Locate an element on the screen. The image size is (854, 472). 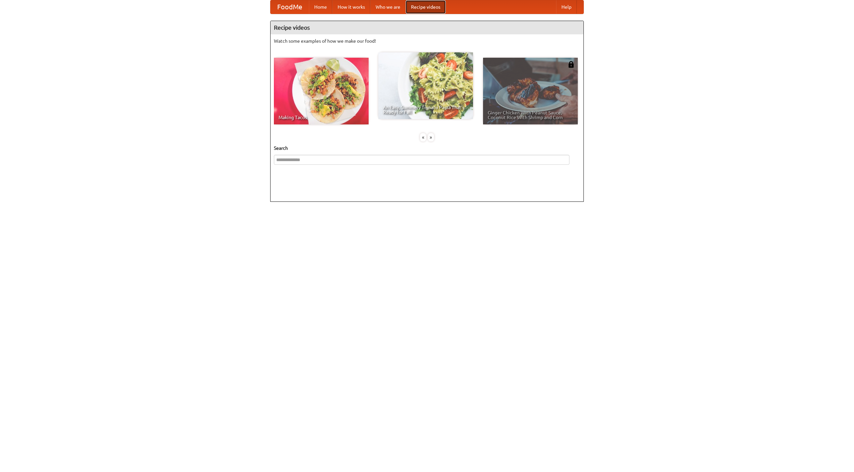
p: Watch some examples of how we make our food! is located at coordinates (427, 41).